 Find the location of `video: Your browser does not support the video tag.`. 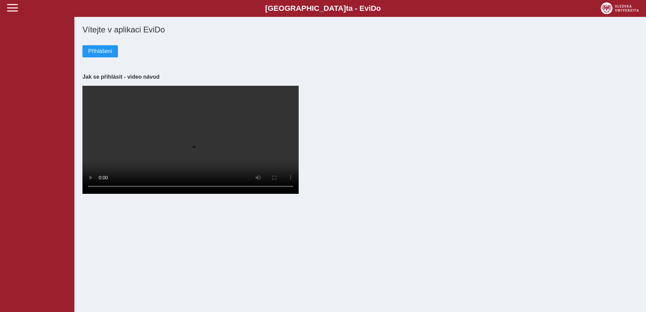

video: Your browser does not support the video tag. is located at coordinates (190, 140).